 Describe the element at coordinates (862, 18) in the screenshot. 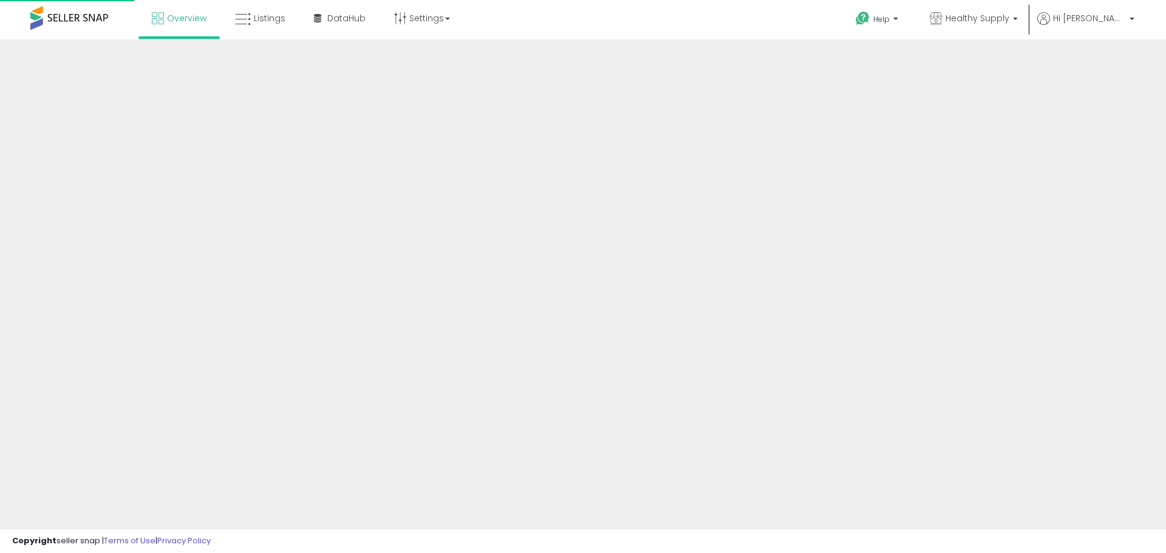

I see `i: Get Help` at that location.